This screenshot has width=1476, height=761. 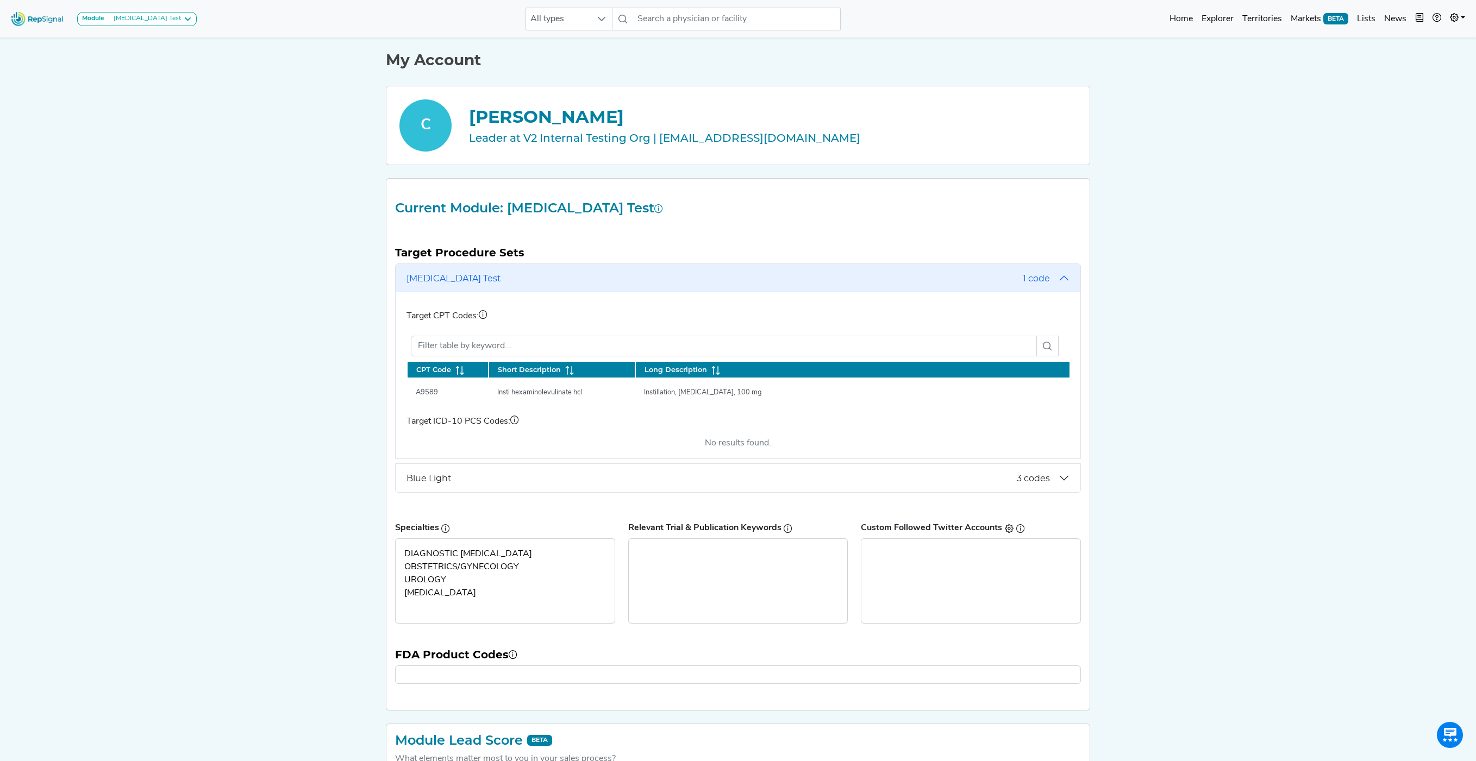 I want to click on h6: Custom Followed Twitter Accounts, so click(x=971, y=528).